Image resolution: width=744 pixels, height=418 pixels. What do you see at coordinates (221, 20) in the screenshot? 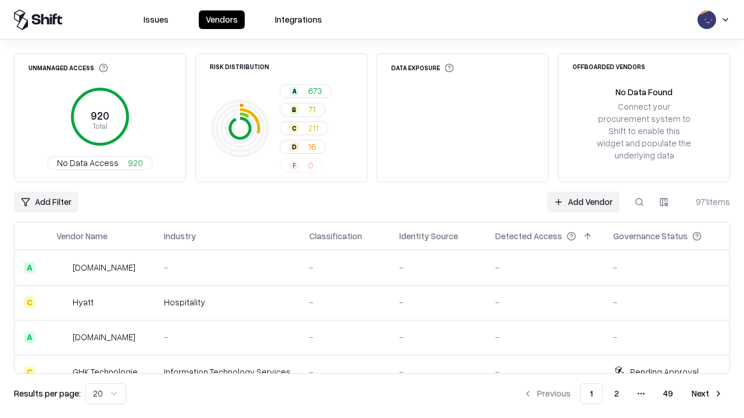
I see `button: Vendors` at bounding box center [221, 20].